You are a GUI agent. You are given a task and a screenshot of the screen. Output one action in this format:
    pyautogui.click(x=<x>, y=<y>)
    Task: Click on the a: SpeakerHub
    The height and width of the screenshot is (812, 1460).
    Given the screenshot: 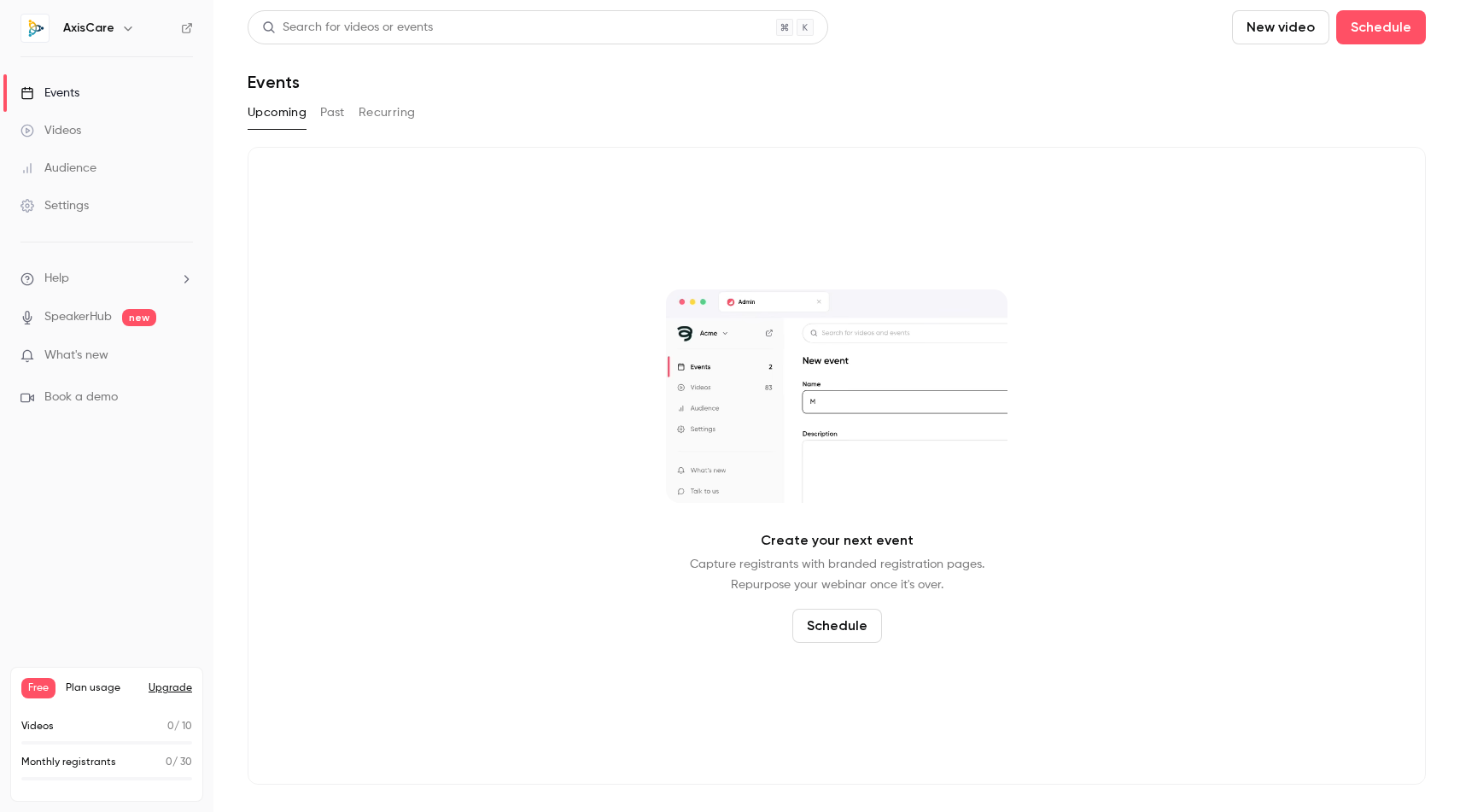 What is the action you would take?
    pyautogui.click(x=78, y=317)
    